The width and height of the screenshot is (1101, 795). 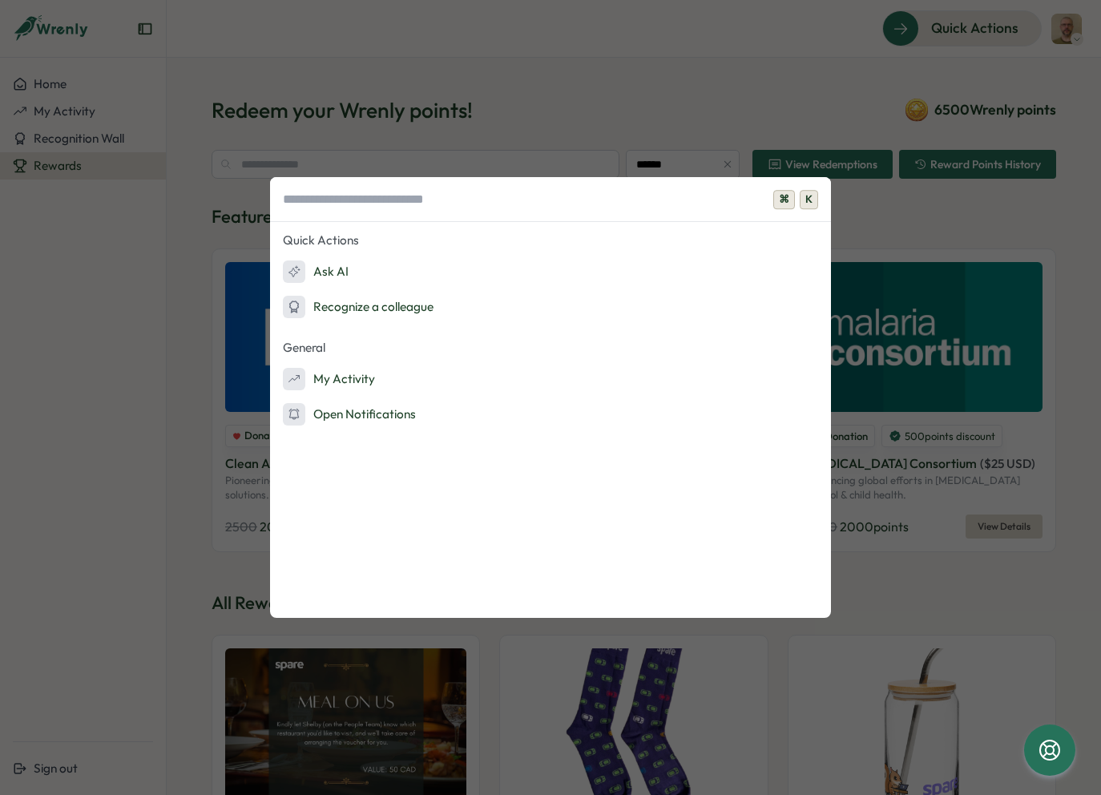 I want to click on div: Open Notifications, so click(x=350, y=414).